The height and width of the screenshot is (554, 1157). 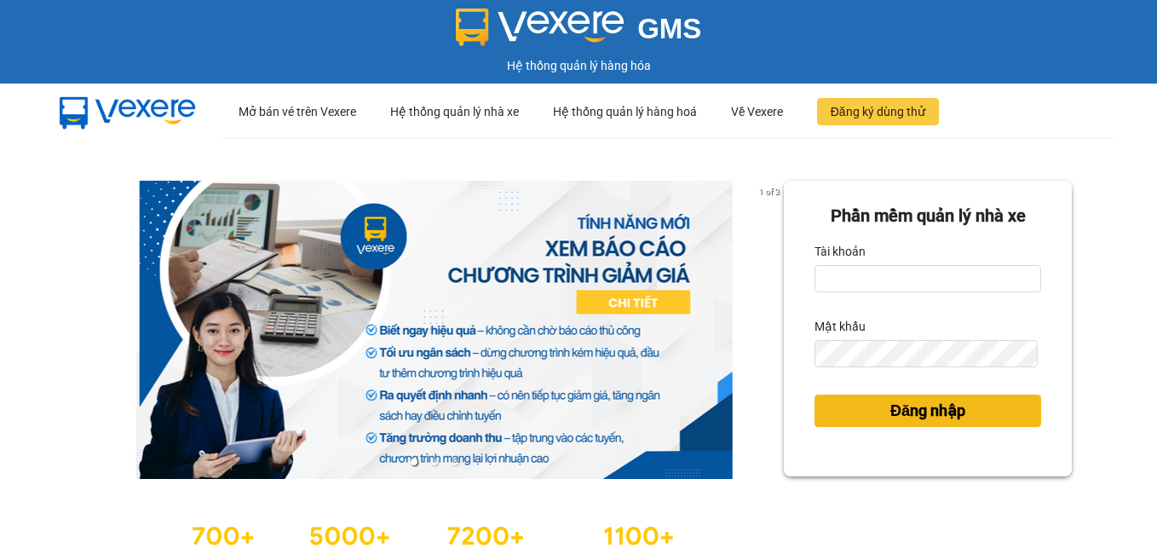 I want to click on img: mbUUG5Q.png, so click(x=128, y=112).